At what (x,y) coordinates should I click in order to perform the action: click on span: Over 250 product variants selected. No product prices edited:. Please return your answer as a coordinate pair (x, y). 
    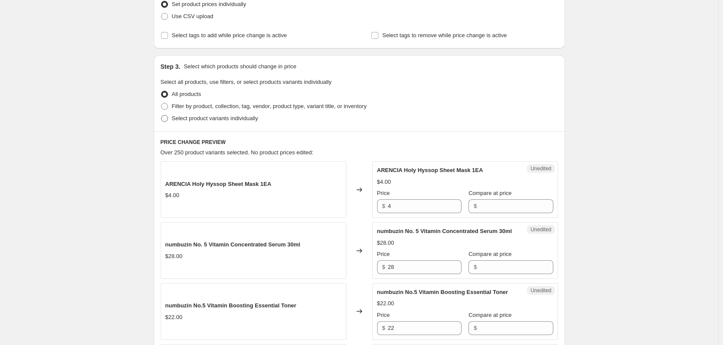
    Looking at the image, I should click on (237, 152).